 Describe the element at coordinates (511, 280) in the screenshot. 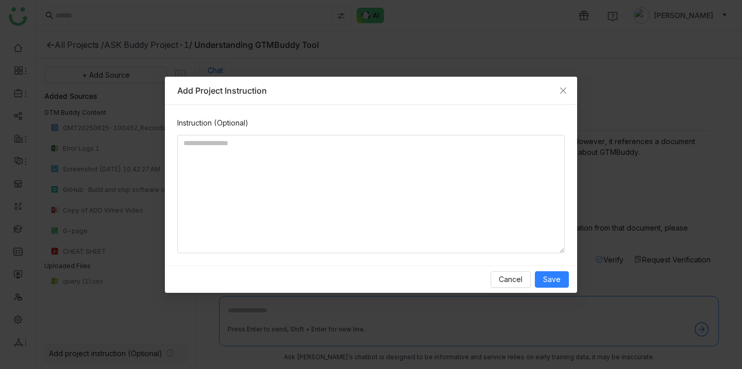

I see `button: Cancel` at that location.